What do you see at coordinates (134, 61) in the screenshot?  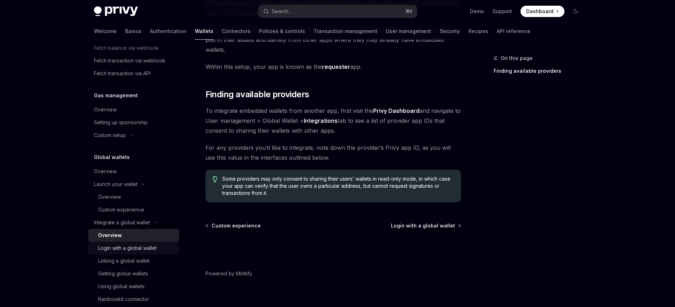 I see `a: Fetch transaction via webhook` at bounding box center [134, 61].